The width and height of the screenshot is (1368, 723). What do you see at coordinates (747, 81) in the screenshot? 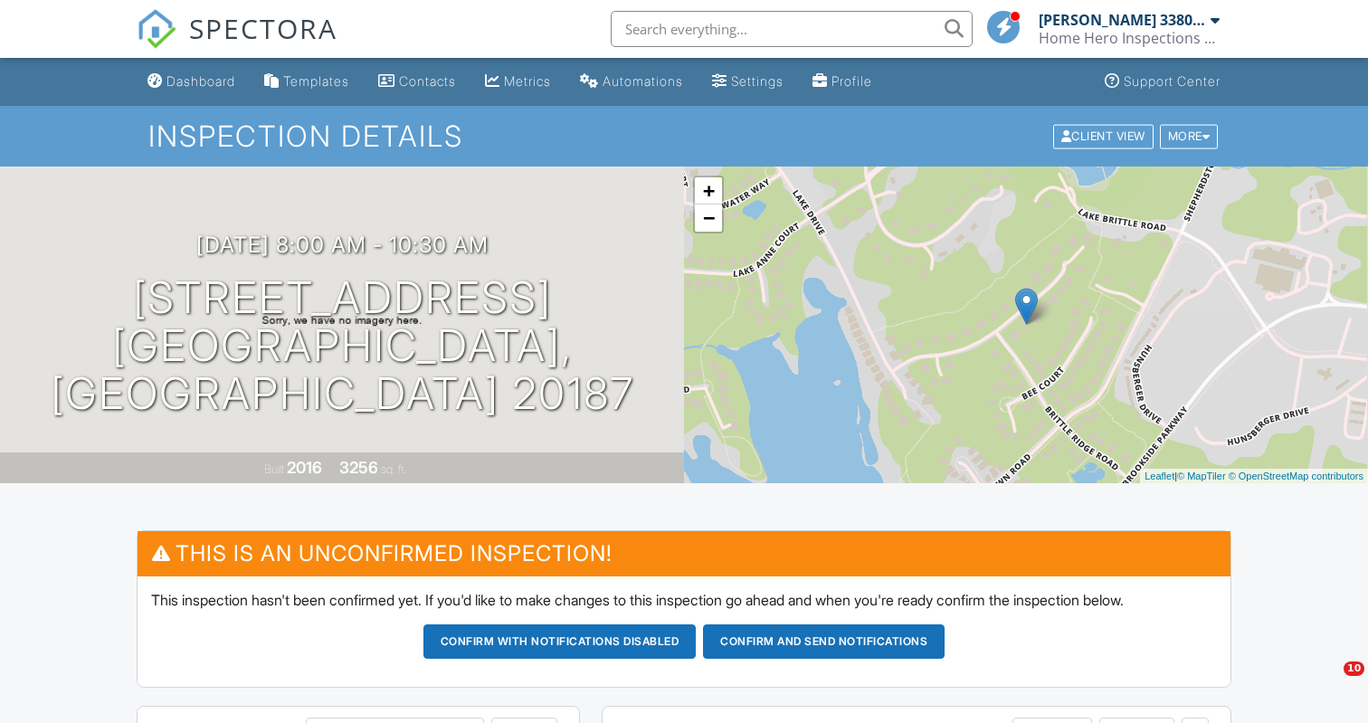
I see `a: Settings` at bounding box center [747, 81].